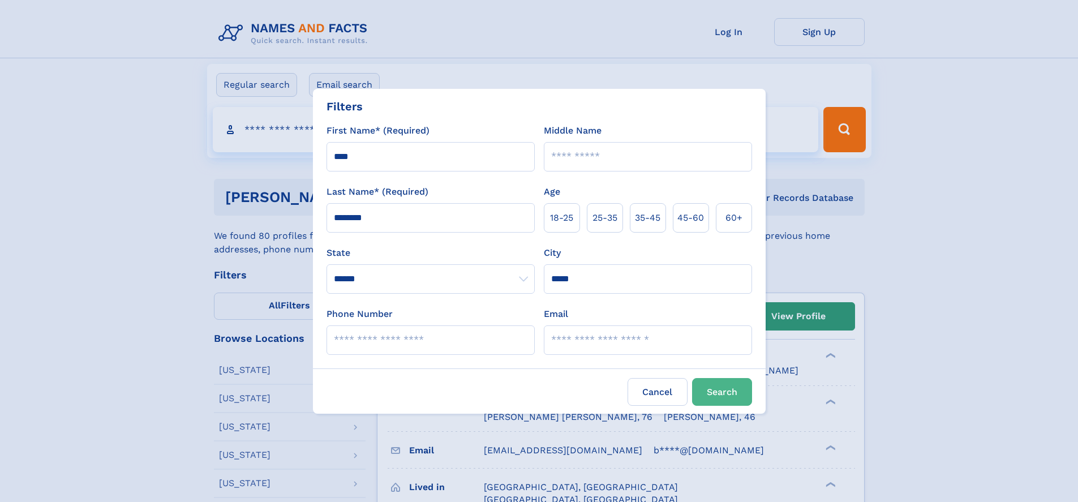 This screenshot has width=1078, height=502. Describe the element at coordinates (734, 218) in the screenshot. I see `span: 60+` at that location.